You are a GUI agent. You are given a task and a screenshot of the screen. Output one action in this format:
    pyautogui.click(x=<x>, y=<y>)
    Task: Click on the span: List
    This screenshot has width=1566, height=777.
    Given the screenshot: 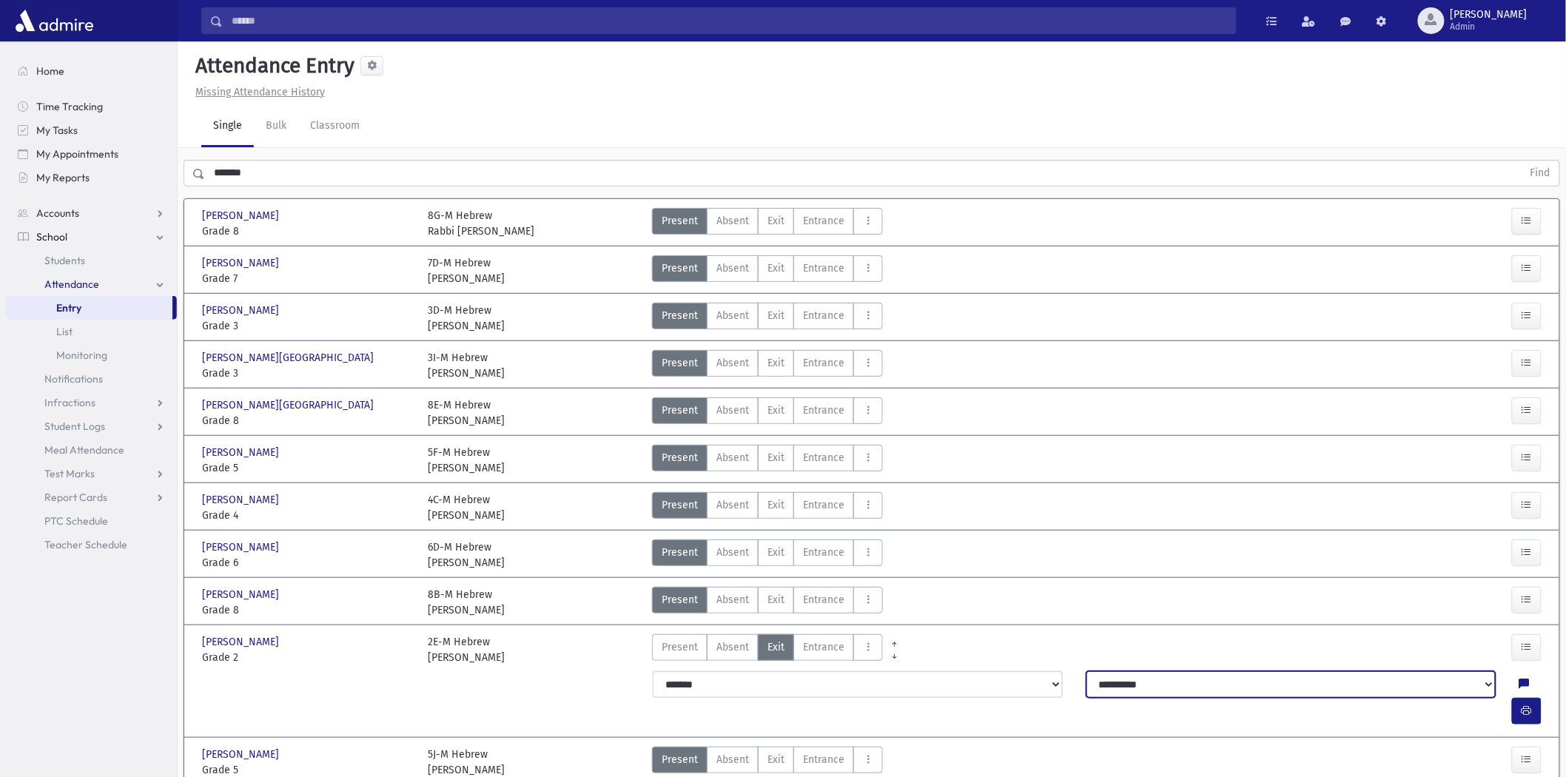 What is the action you would take?
    pyautogui.click(x=64, y=332)
    